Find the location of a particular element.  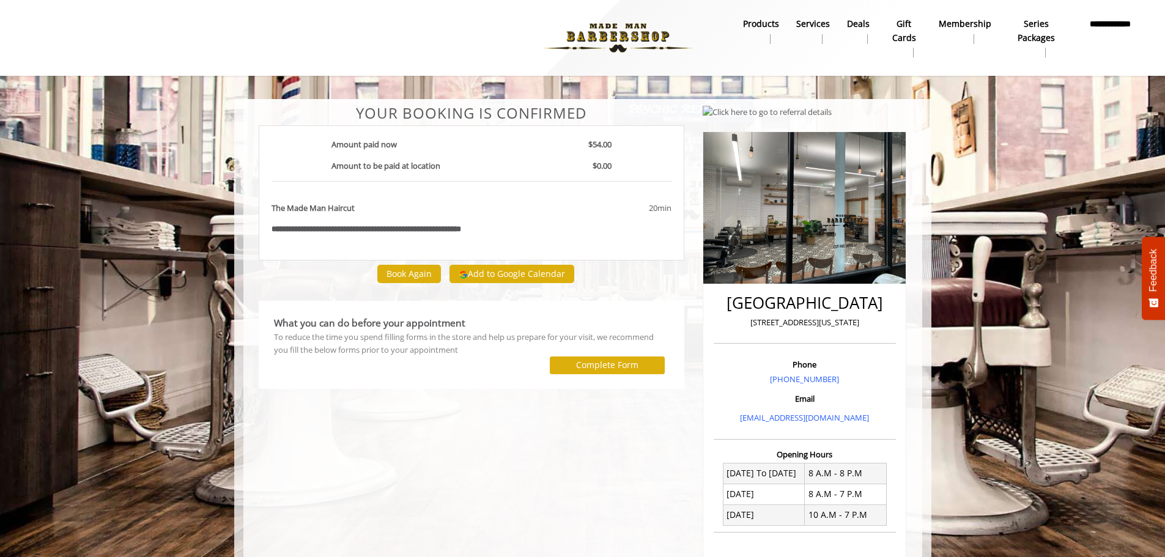

b: The Made Man Haircut is located at coordinates (313, 208).